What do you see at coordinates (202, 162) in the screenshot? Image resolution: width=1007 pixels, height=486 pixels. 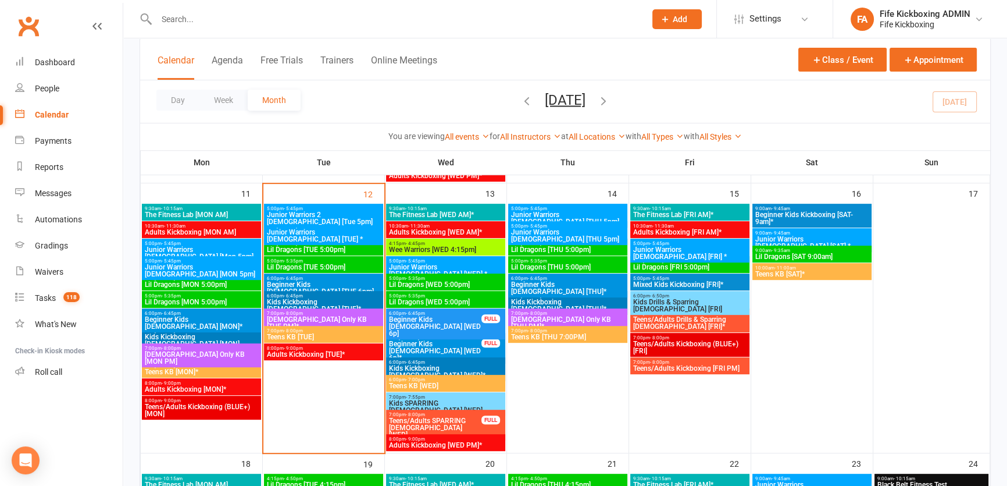 I see `th: Mon` at bounding box center [202, 162].